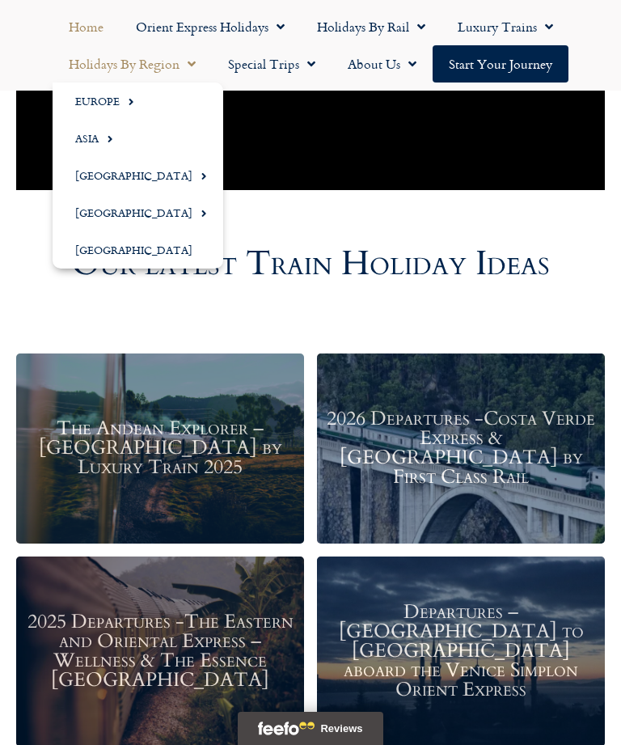 The image size is (621, 745). I want to click on a: Holidays by Region, so click(132, 64).